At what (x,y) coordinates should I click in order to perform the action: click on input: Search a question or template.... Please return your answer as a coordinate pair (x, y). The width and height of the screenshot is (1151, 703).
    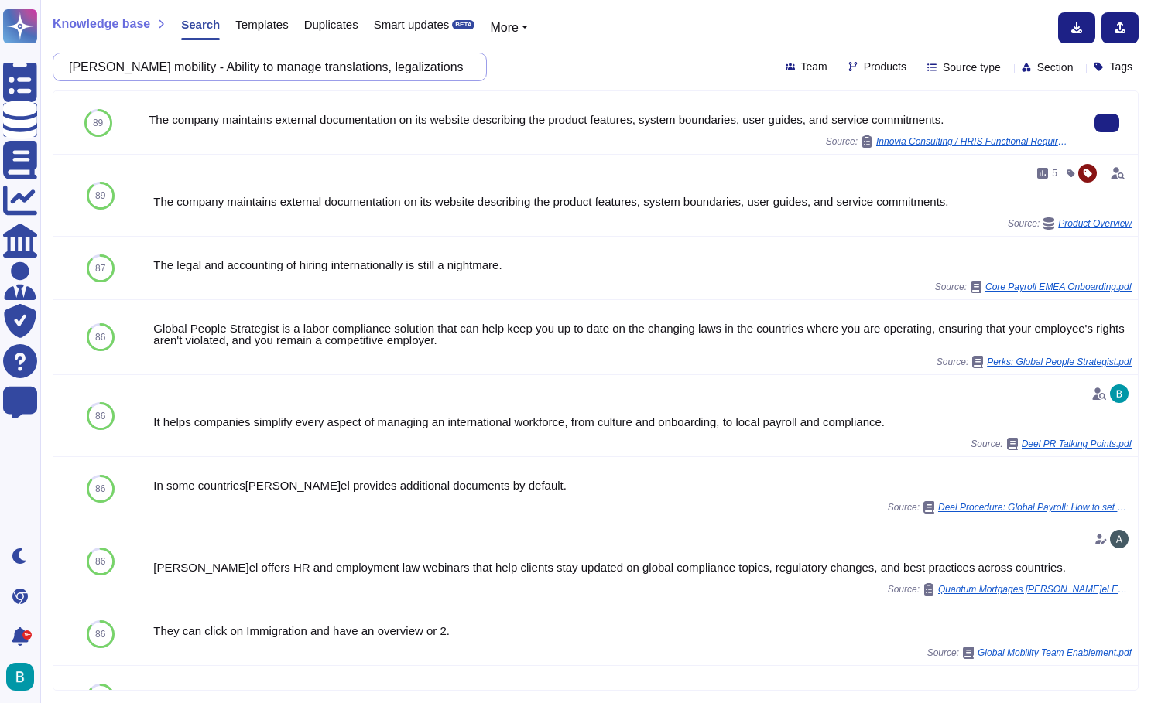
    Looking at the image, I should click on (265, 67).